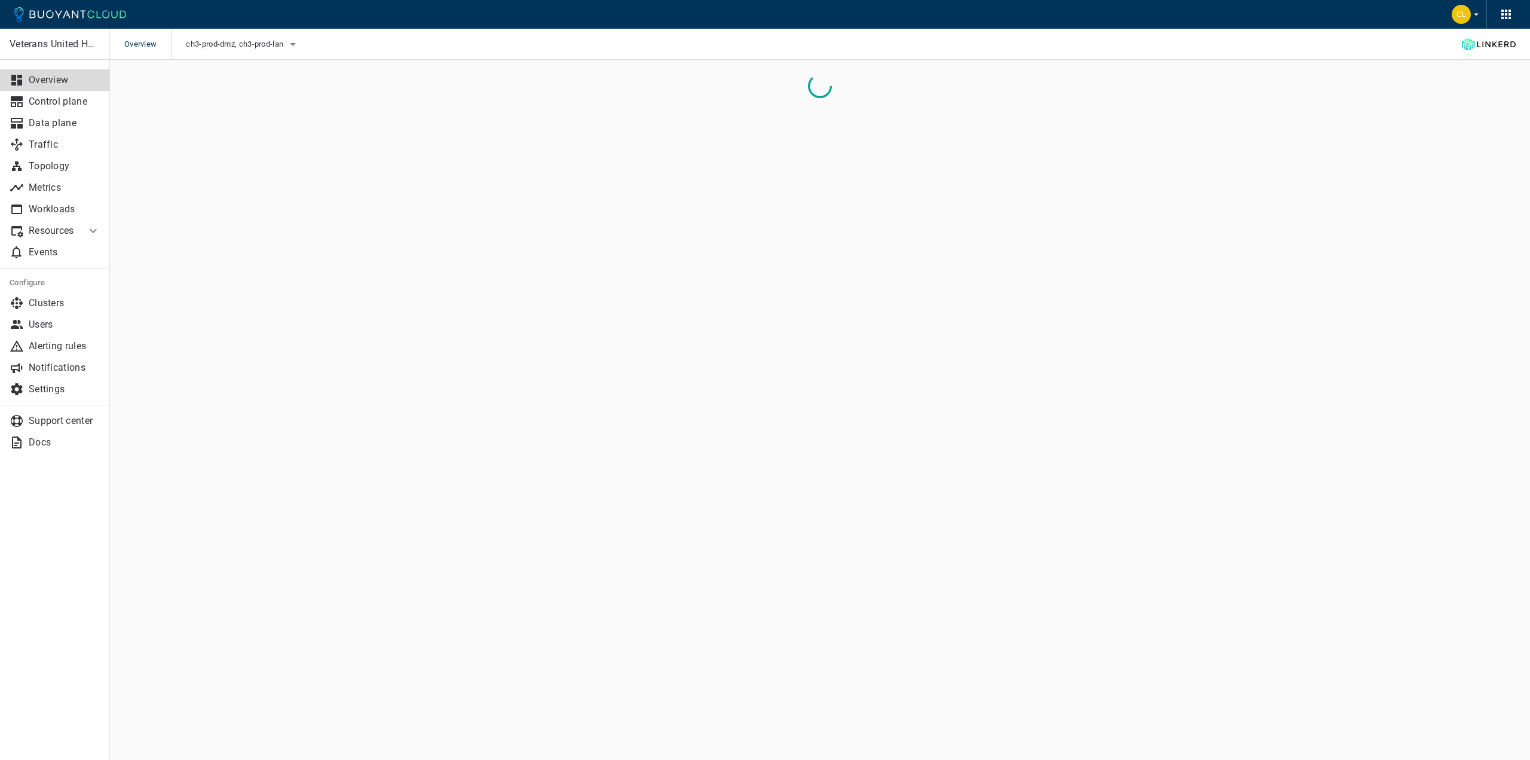 The width and height of the screenshot is (1530, 760). Describe the element at coordinates (65, 123) in the screenshot. I see `p: Data plane` at that location.